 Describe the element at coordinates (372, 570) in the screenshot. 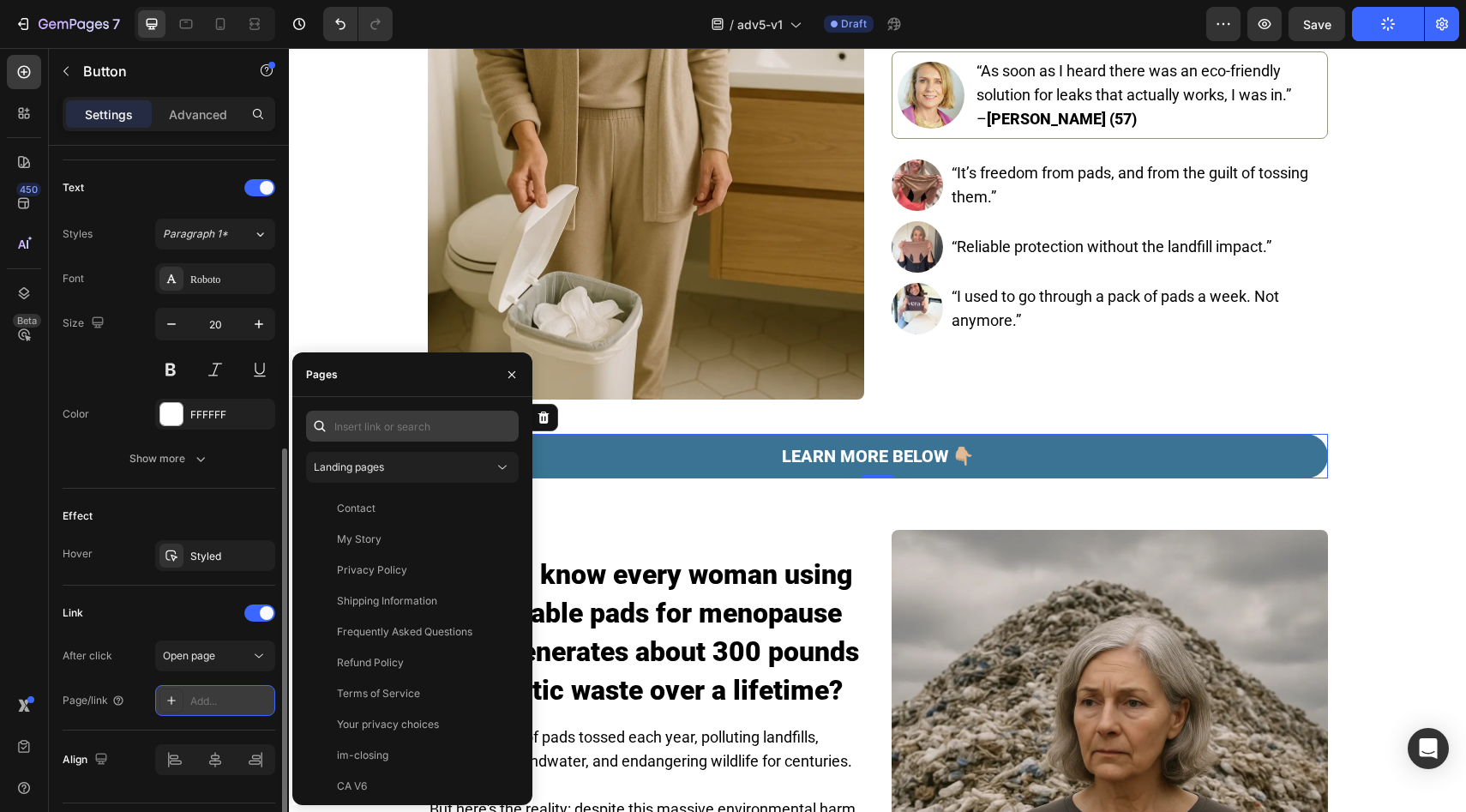

I see `div: Privacy Policy` at that location.